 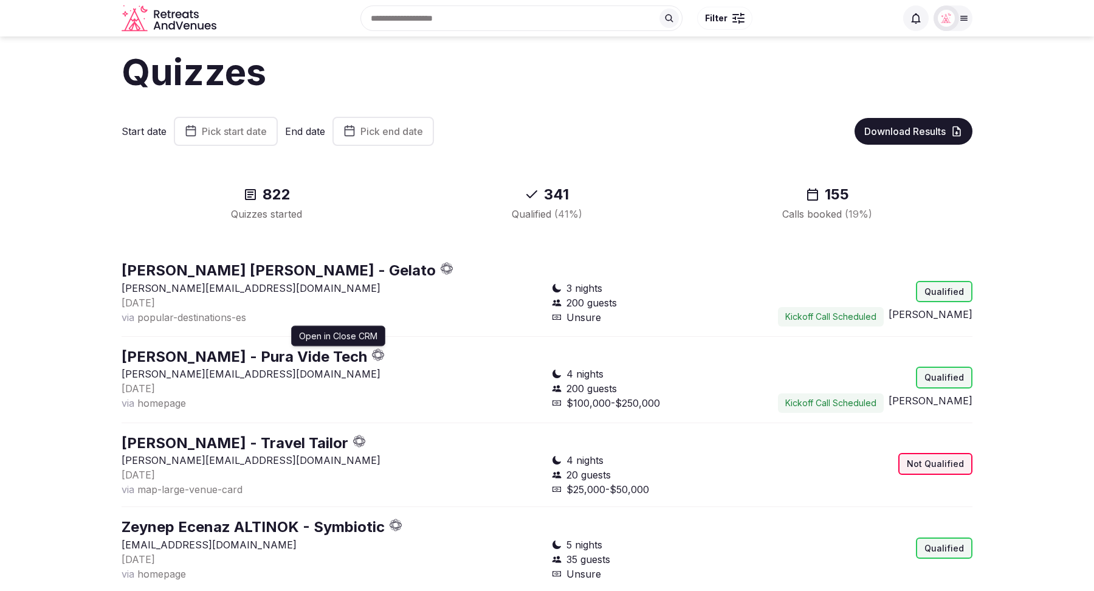 I want to click on div: 155, so click(x=827, y=195).